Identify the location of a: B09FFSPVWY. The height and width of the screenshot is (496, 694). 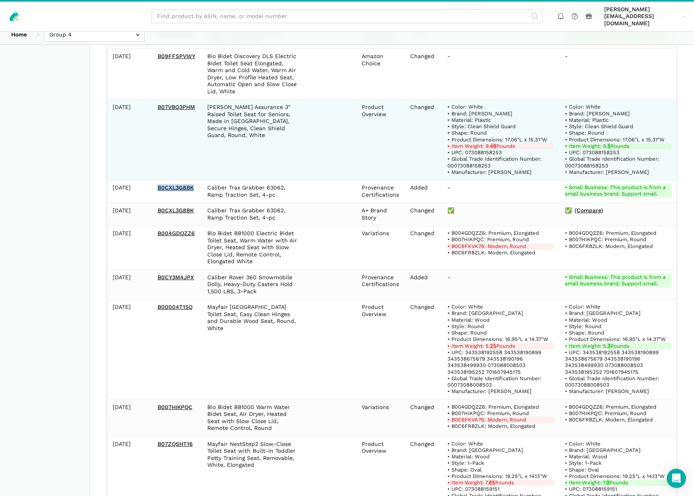
(176, 56).